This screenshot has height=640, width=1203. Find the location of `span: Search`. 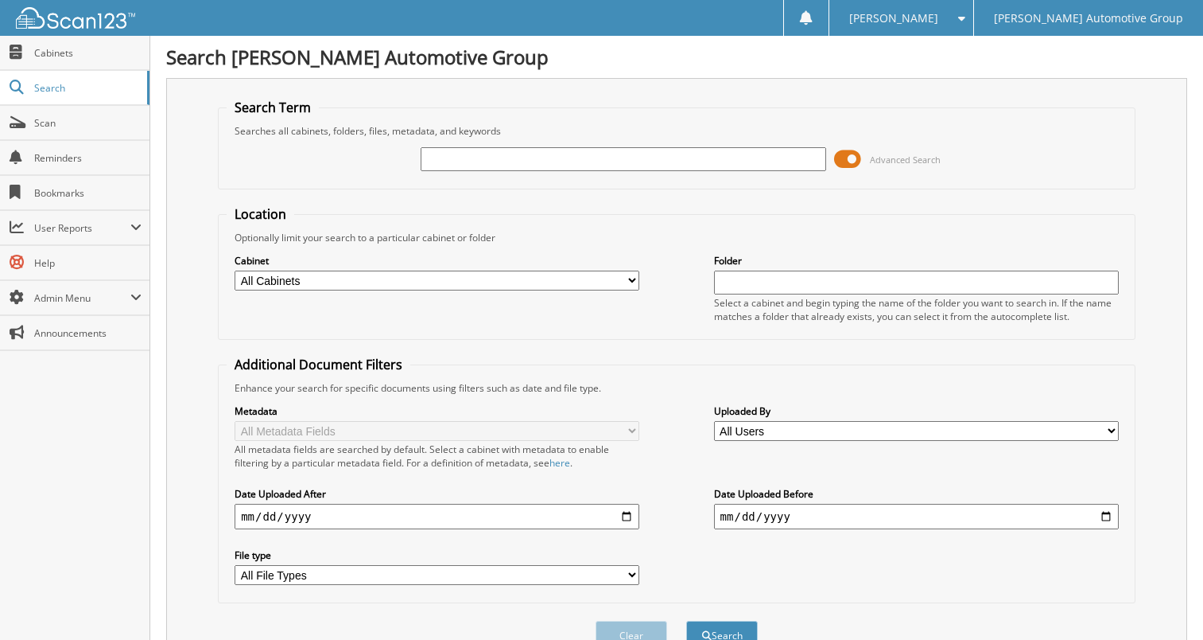

span: Search is located at coordinates (87, 87).